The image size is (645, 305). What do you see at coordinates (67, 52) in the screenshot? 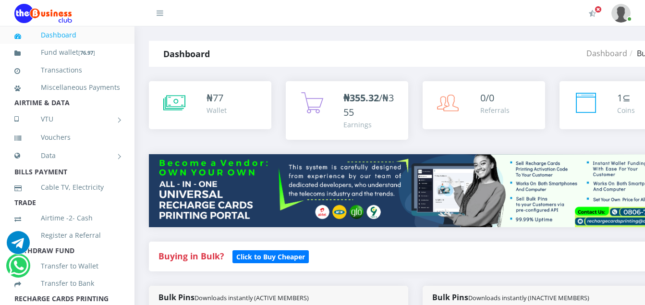
I see `a: Fund wallet[76.97]` at bounding box center [67, 52].